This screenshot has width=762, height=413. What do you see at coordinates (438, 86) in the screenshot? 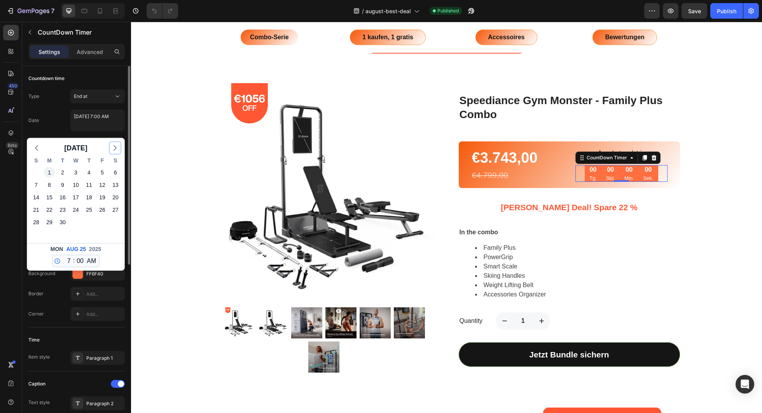
I see `h2: Speediance Gym Monster - Family Plus Combo` at bounding box center [438, 86].